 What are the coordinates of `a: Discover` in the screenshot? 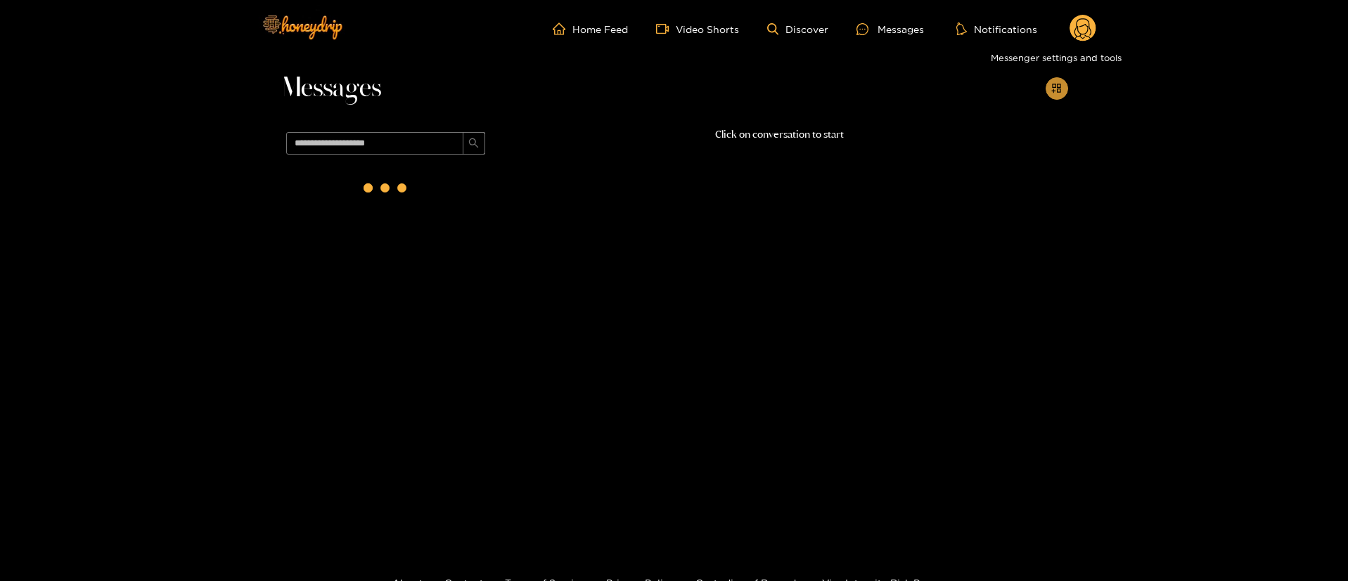 It's located at (797, 29).